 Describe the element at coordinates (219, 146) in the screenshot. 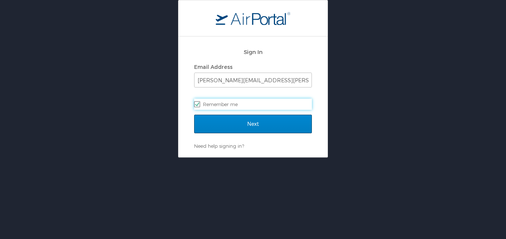

I see `a: Need help signing in?` at that location.